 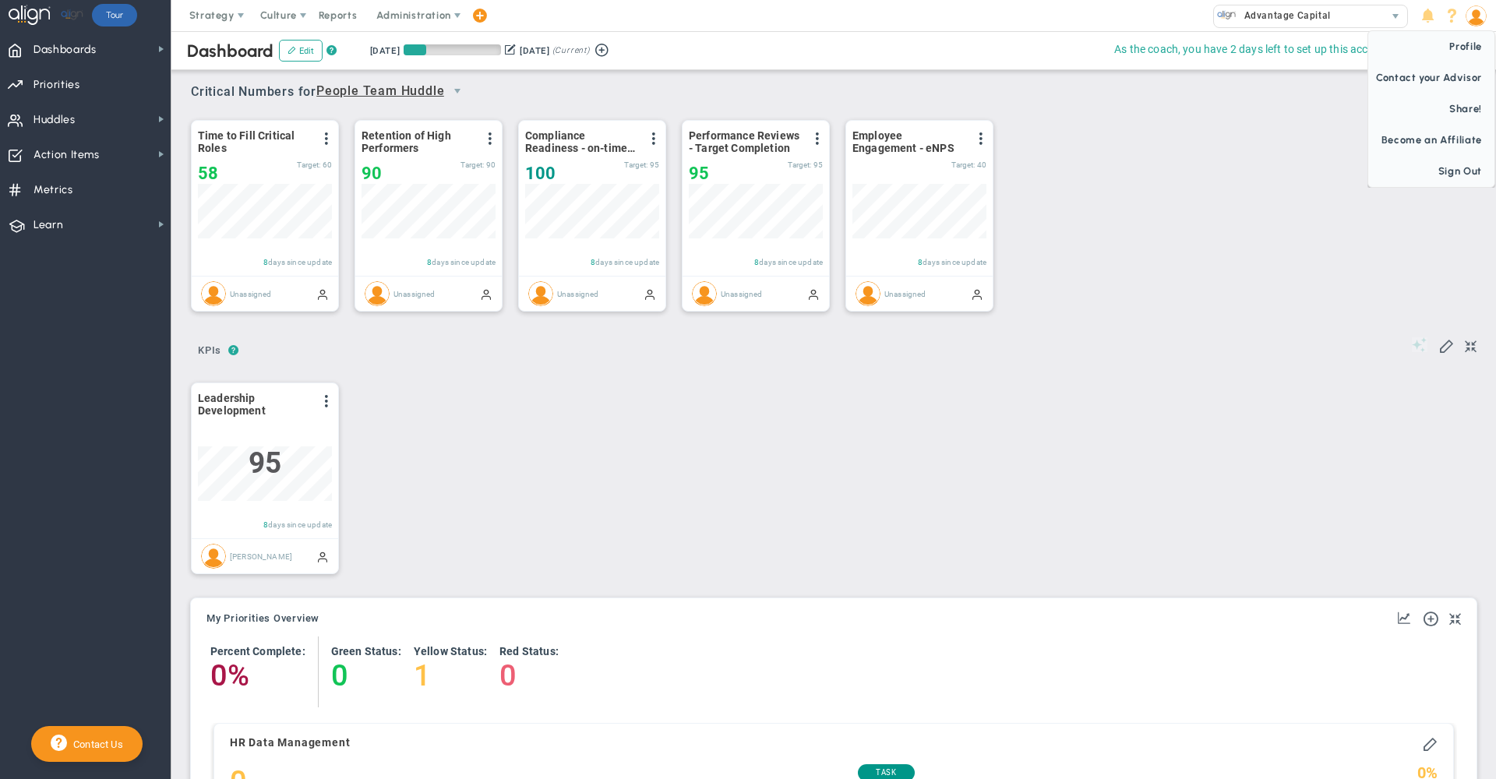 What do you see at coordinates (65, 50) in the screenshot?
I see `span: Dashboards` at bounding box center [65, 50].